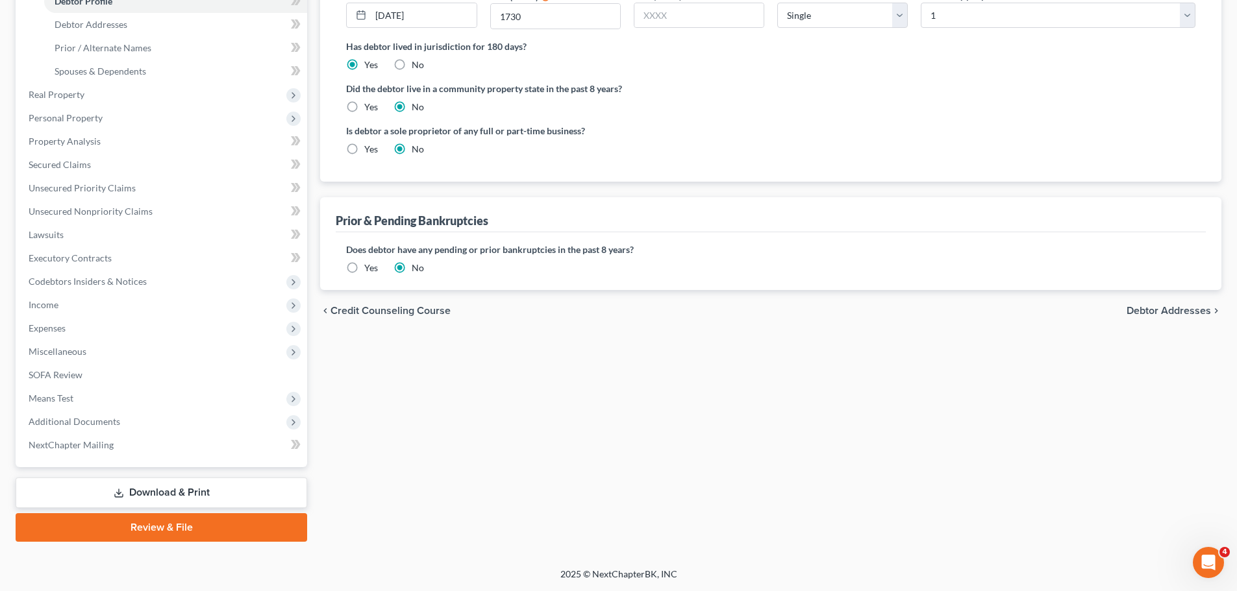  I want to click on a: Debtor Addresses, so click(175, 25).